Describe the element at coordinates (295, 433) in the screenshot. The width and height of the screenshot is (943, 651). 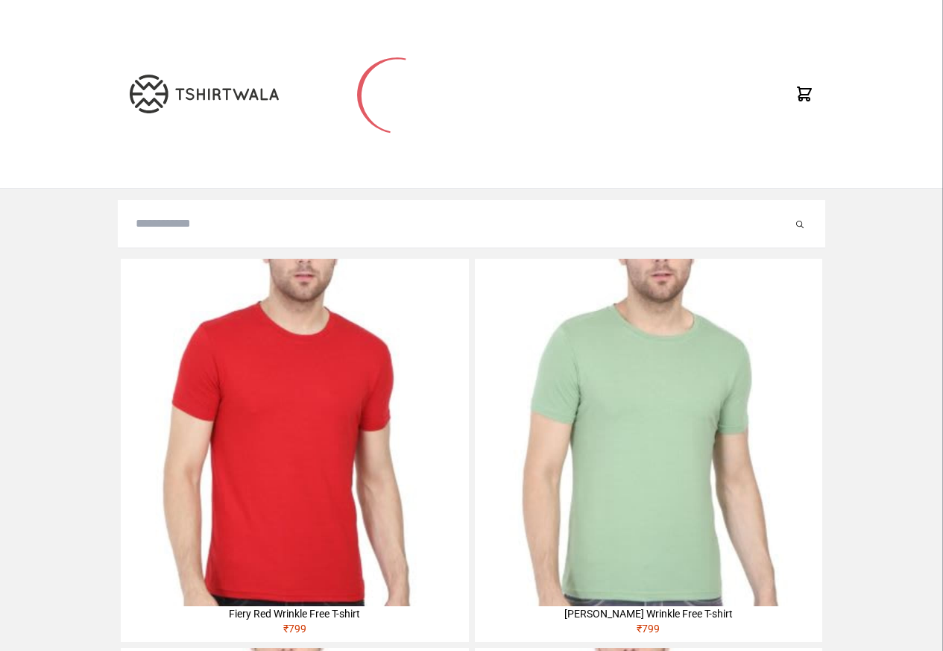
I see `img: 4M6A2225-320x320.jpg` at that location.